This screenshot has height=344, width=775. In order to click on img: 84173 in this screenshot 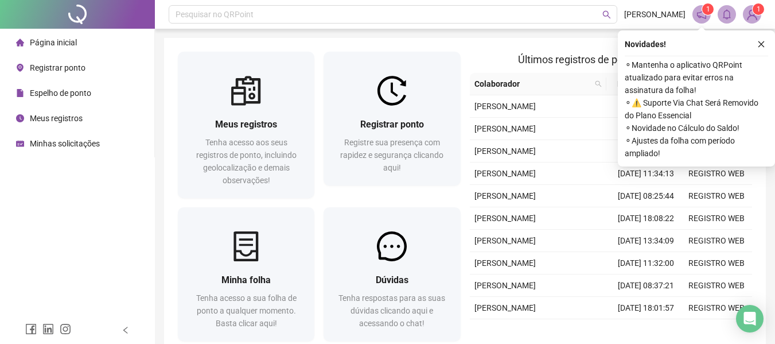, I will do `click(752, 14)`.